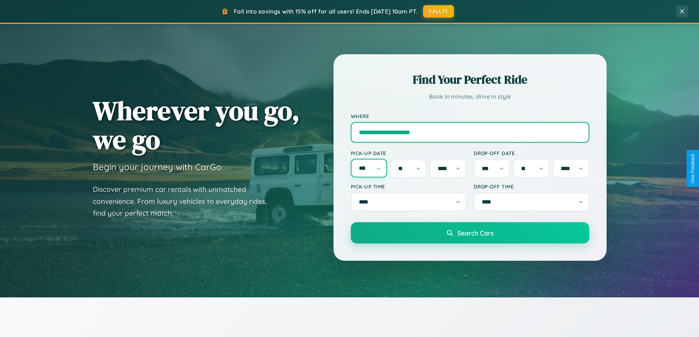  What do you see at coordinates (470, 80) in the screenshot?
I see `h2: Find Your Perfect Ride` at bounding box center [470, 80].